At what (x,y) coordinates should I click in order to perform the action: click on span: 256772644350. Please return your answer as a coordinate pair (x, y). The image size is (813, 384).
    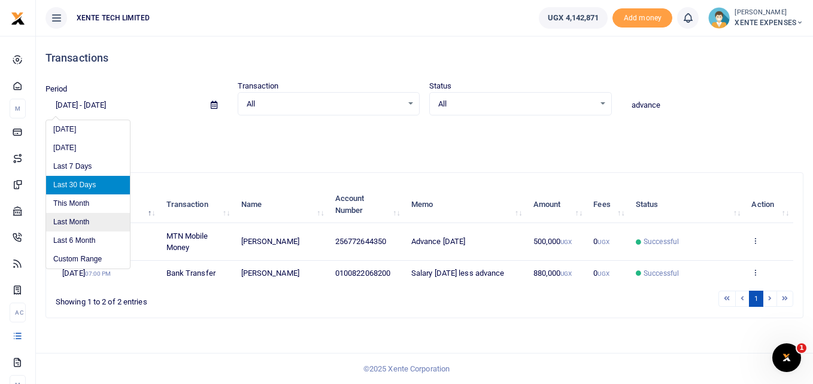
    Looking at the image, I should click on (360, 241).